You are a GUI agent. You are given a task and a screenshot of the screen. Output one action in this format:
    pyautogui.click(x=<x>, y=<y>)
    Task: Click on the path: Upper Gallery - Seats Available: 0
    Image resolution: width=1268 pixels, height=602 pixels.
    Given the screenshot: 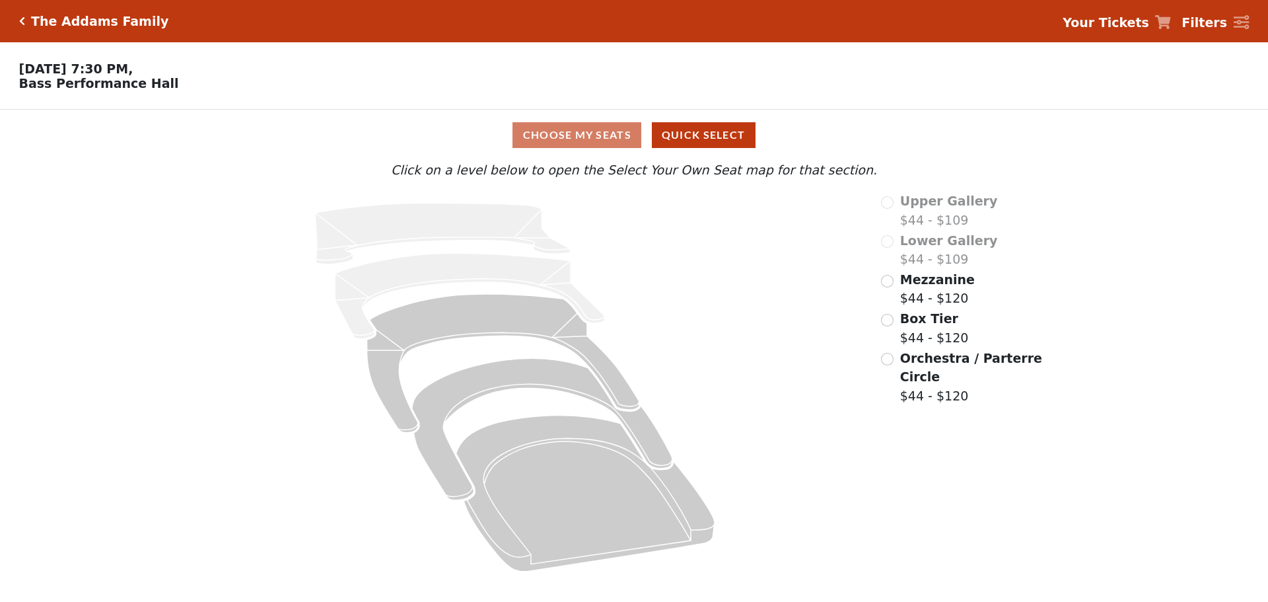 What is the action you would take?
    pyautogui.click(x=443, y=233)
    